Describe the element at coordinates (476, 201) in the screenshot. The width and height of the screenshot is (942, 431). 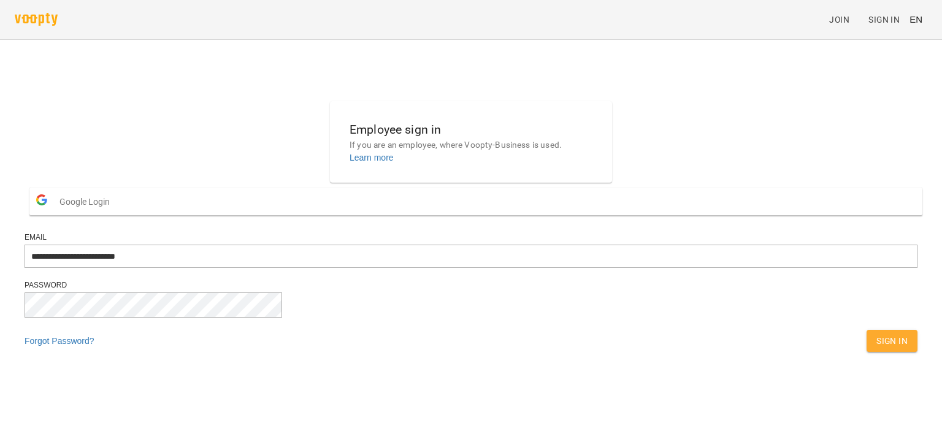
I see `button: Google Login` at that location.